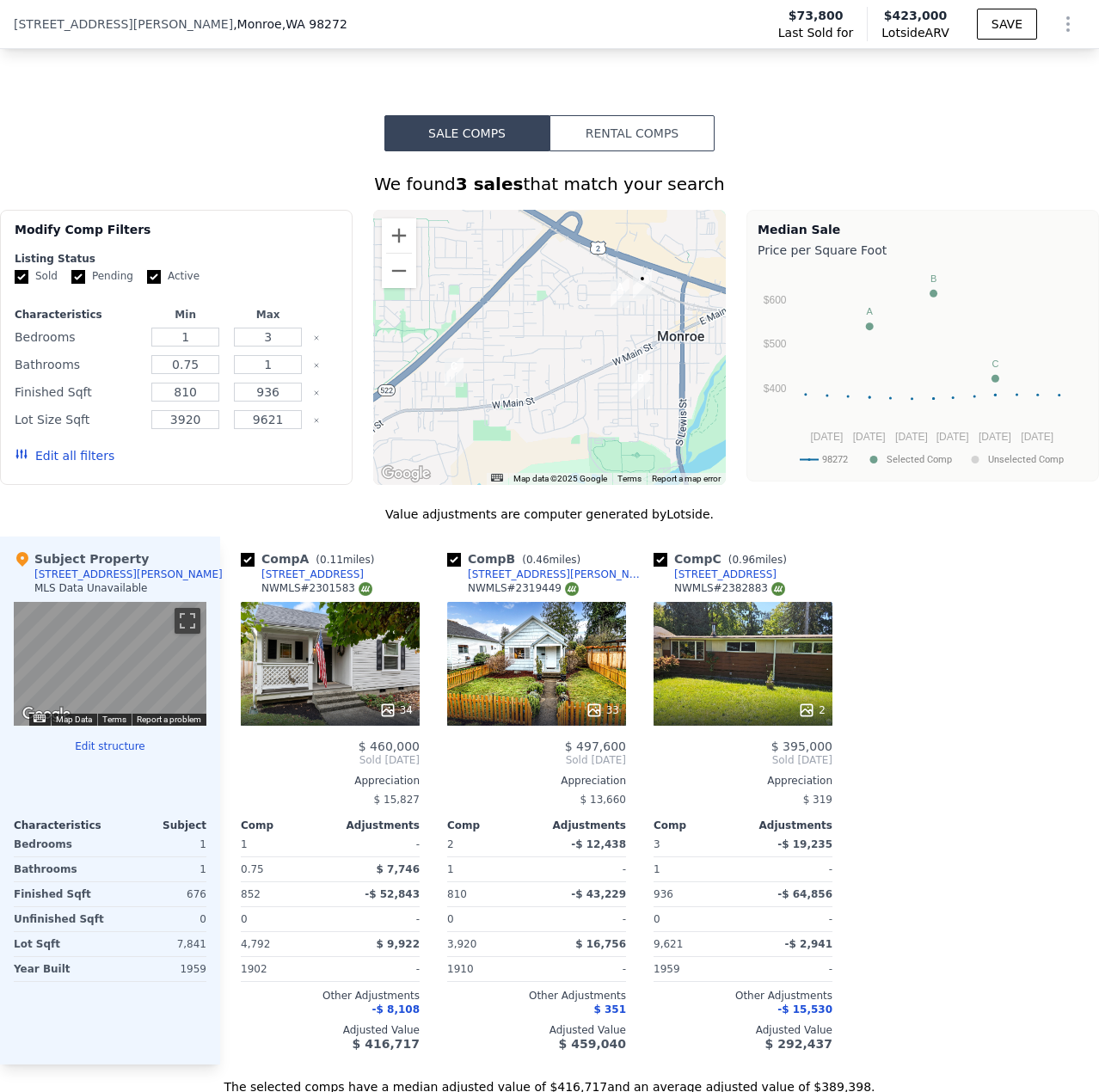 The width and height of the screenshot is (1099, 1092). Describe the element at coordinates (536, 996) in the screenshot. I see `div: Other Adjustments` at that location.